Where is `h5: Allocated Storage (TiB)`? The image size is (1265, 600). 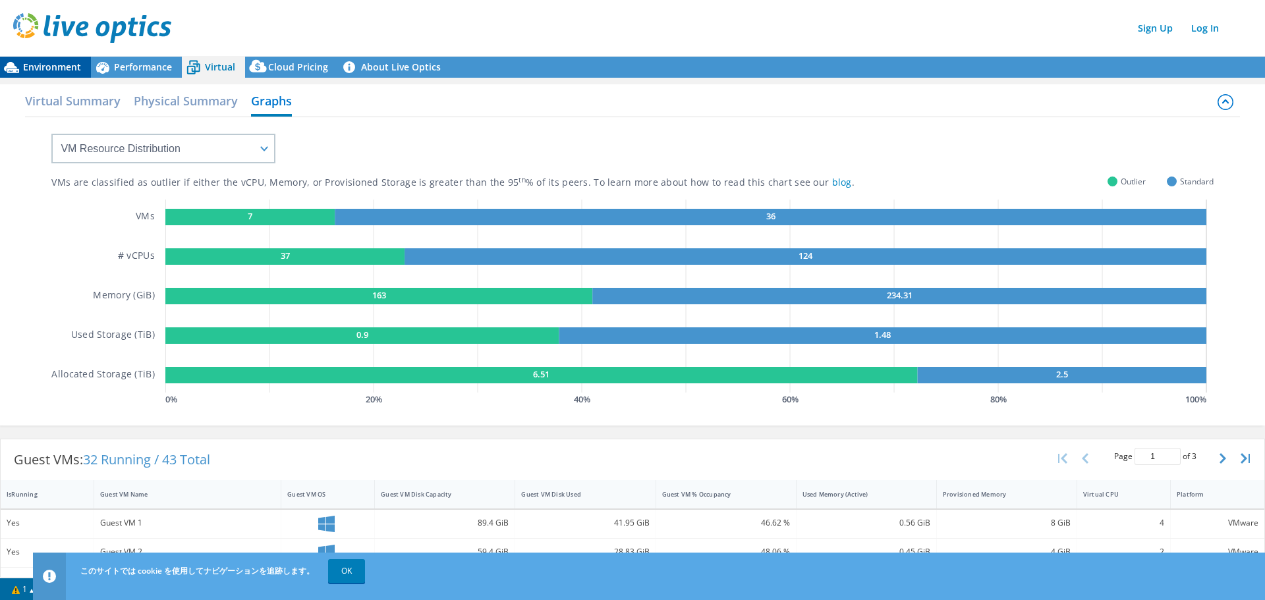
h5: Allocated Storage (TiB) is located at coordinates (103, 375).